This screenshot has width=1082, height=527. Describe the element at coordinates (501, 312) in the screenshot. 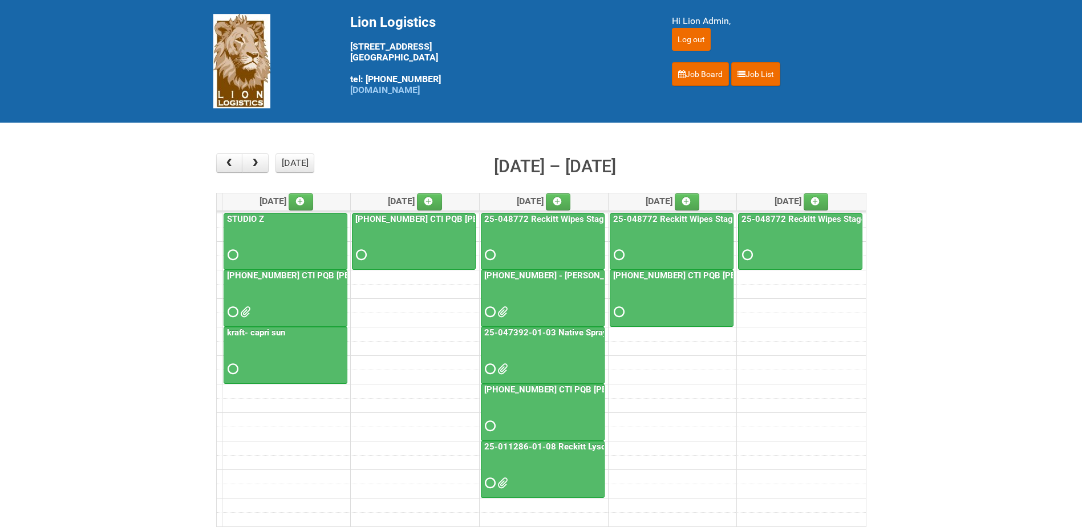

I see `span: 25-061653-01 Kiehl's UFC InnoCPT Mailing Letter-V1.pdf LPF.xlsx JNF.DOC MDN (2).xlsx MDN.xlsx` at that location.